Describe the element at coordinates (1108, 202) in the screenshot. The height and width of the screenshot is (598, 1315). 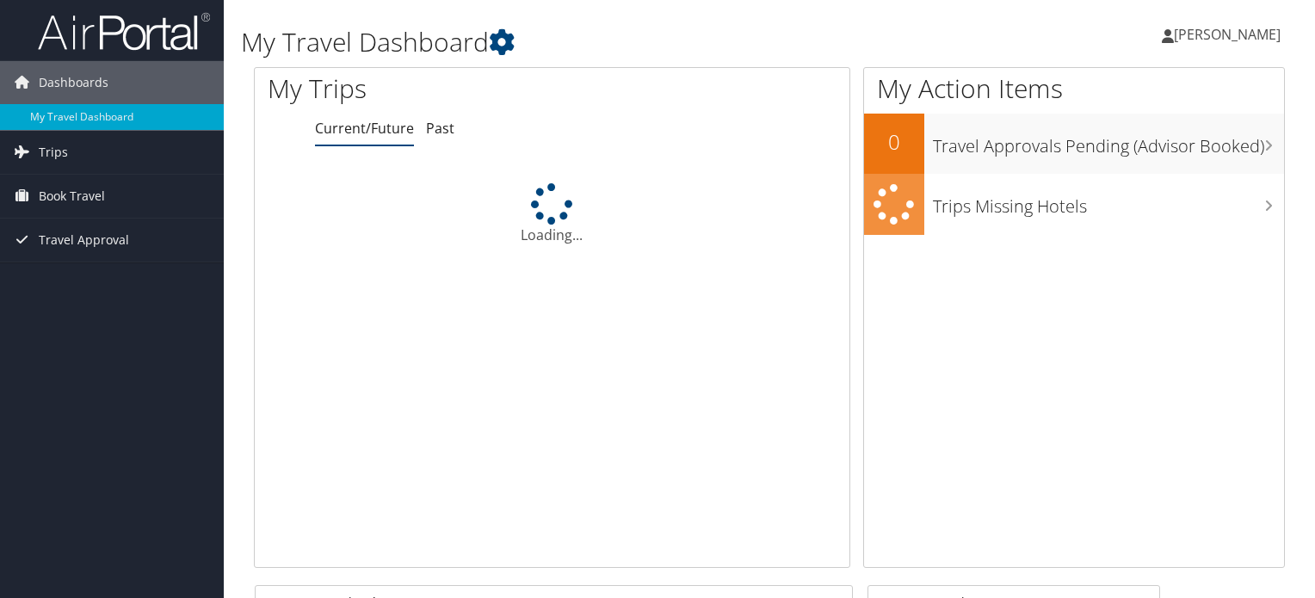
I see `h3: Trips Missing Hotels` at that location.